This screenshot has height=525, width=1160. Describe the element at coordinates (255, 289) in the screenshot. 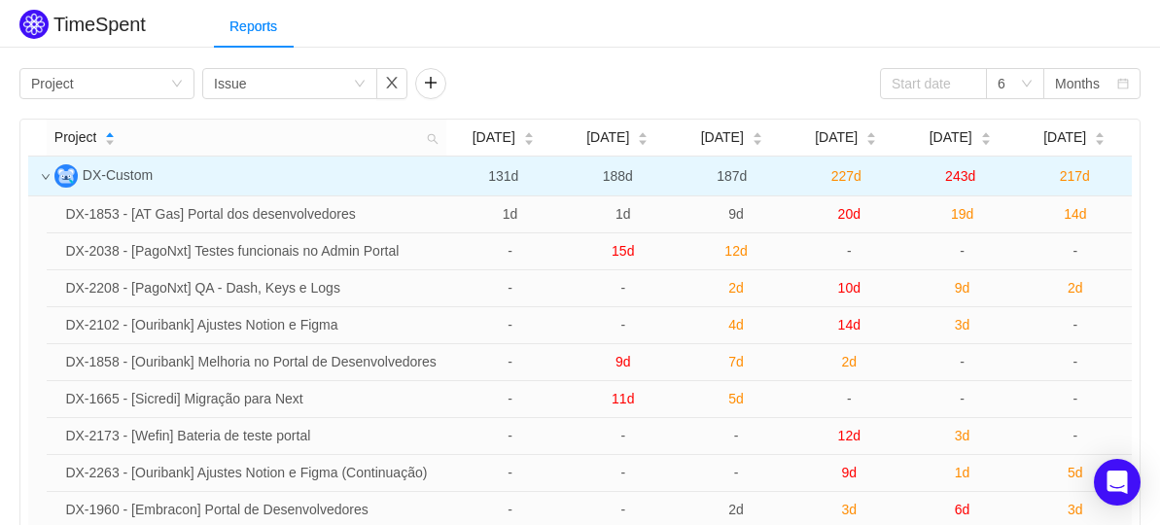

I see `td: DX-2208 - [PagoNxt] QA - Dash, Keys e Logs` at that location.